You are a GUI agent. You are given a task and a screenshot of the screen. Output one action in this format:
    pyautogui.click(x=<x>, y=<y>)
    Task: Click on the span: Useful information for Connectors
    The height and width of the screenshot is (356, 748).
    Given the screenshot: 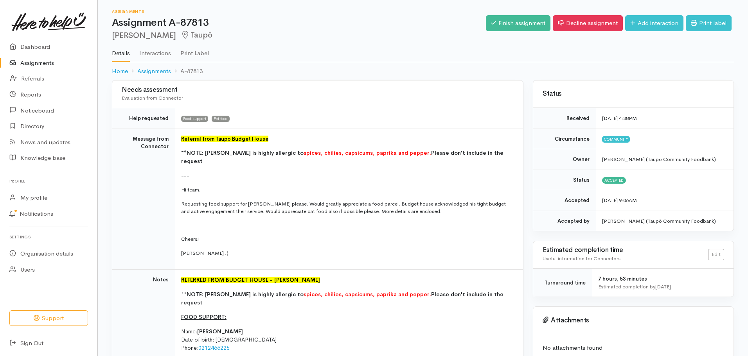 What is the action you would take?
    pyautogui.click(x=582, y=259)
    